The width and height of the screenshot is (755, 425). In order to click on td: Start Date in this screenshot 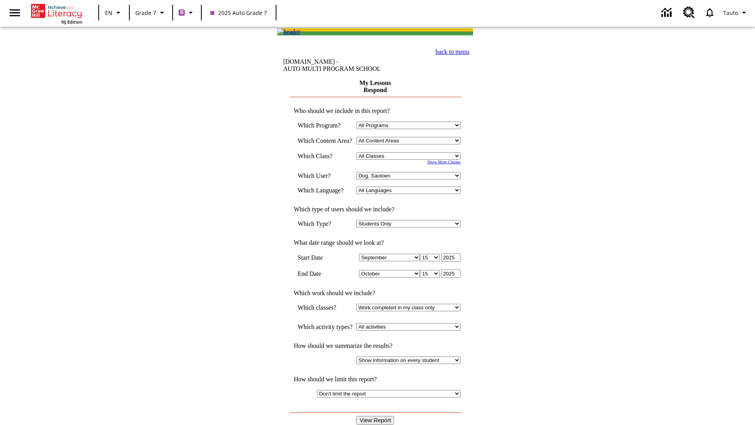, I will do `click(325, 257)`.